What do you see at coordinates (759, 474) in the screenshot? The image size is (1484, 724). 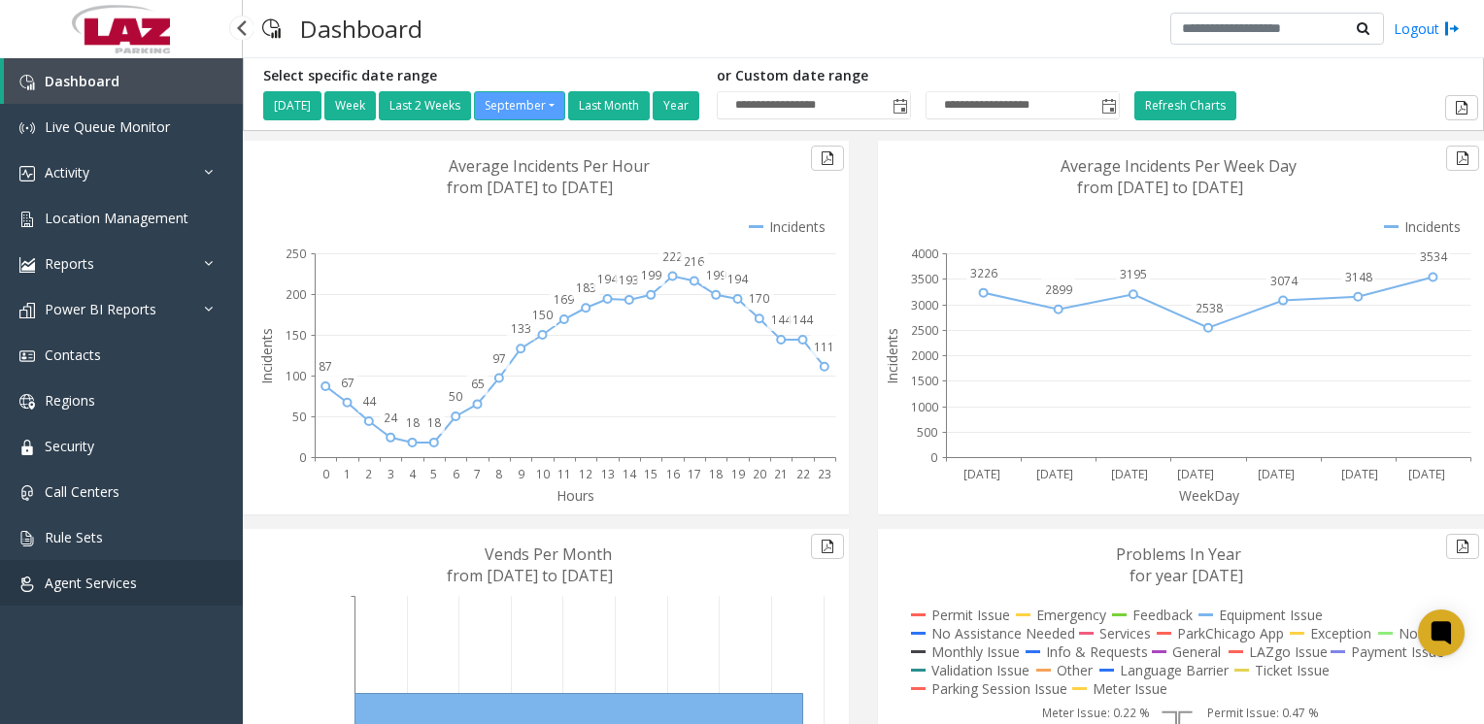 I see `text: 20` at bounding box center [759, 474].